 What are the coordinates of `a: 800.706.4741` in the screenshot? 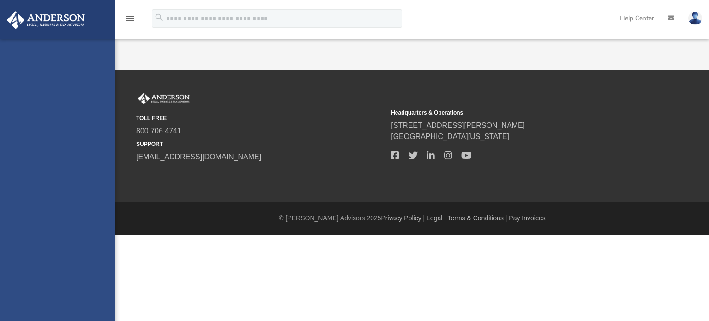 It's located at (159, 131).